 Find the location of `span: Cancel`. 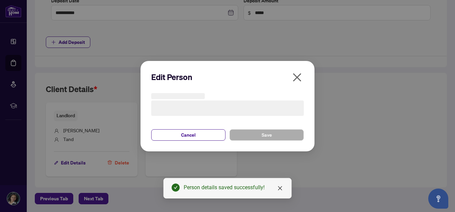

span: Cancel is located at coordinates (188, 135).